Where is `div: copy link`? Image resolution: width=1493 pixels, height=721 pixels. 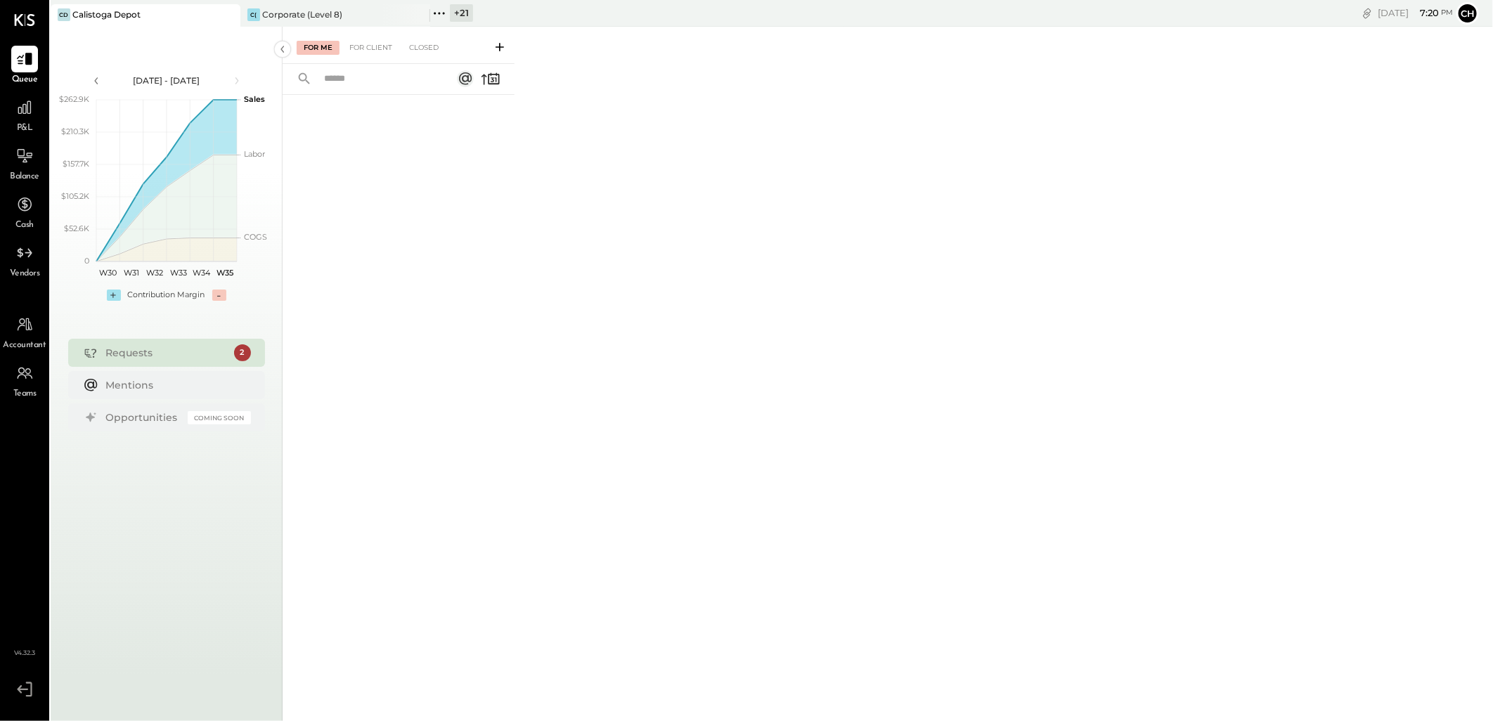
div: copy link is located at coordinates (1367, 13).